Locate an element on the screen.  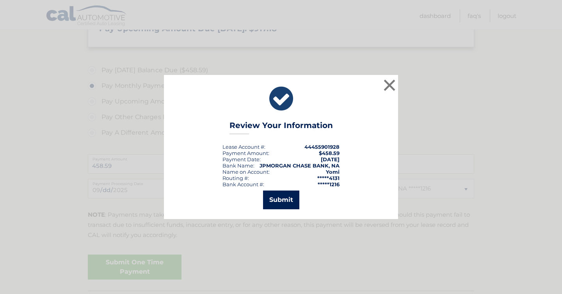
div: Bank Name: is located at coordinates (238, 165).